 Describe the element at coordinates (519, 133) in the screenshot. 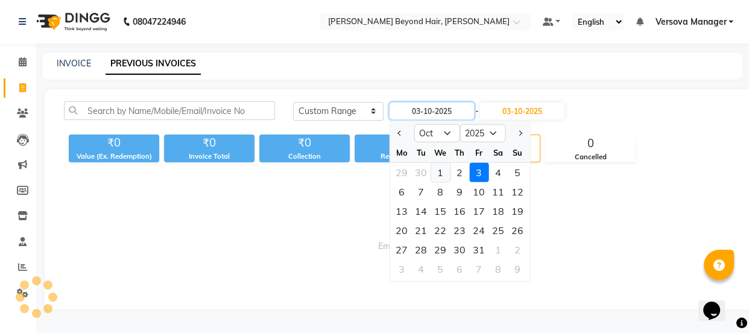

I see `button: Next month` at that location.